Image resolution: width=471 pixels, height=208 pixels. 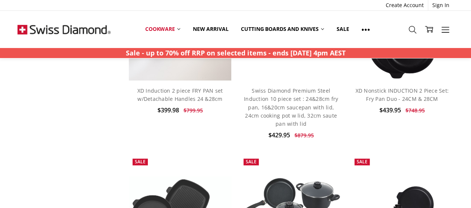 I want to click on a: Show All, so click(x=366, y=29).